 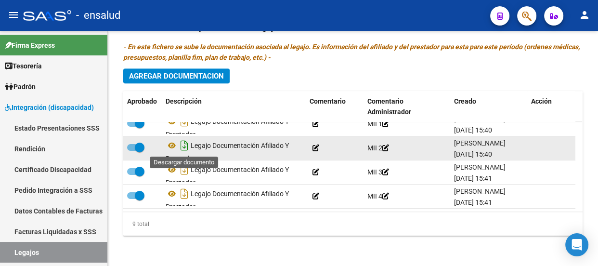 I want to click on span: Aprobado, so click(x=142, y=101).